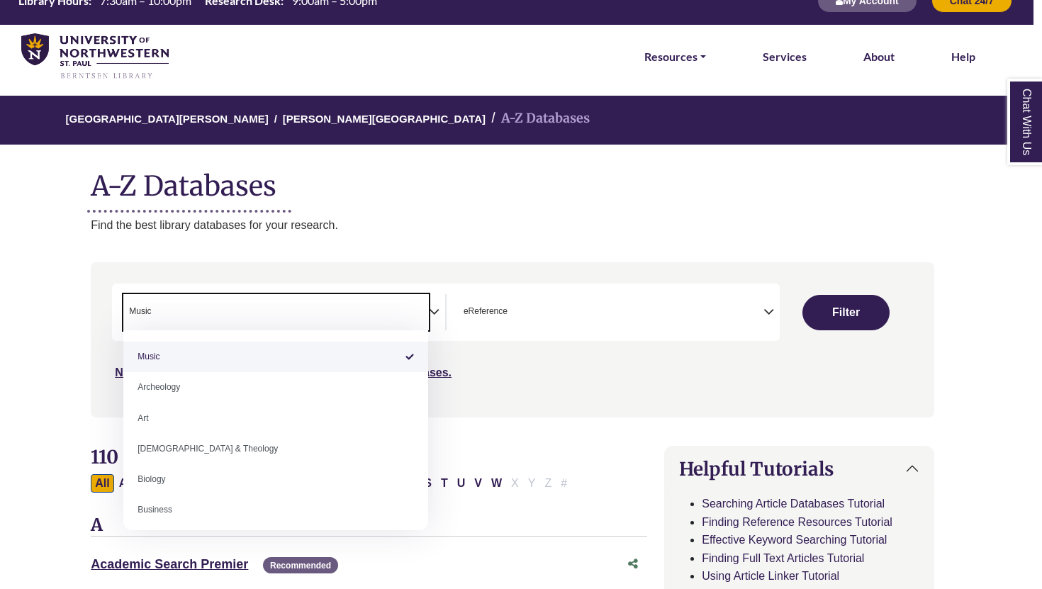 The width and height of the screenshot is (1042, 589). Describe the element at coordinates (770, 576) in the screenshot. I see `a: Using Article Linker Tutorial` at that location.